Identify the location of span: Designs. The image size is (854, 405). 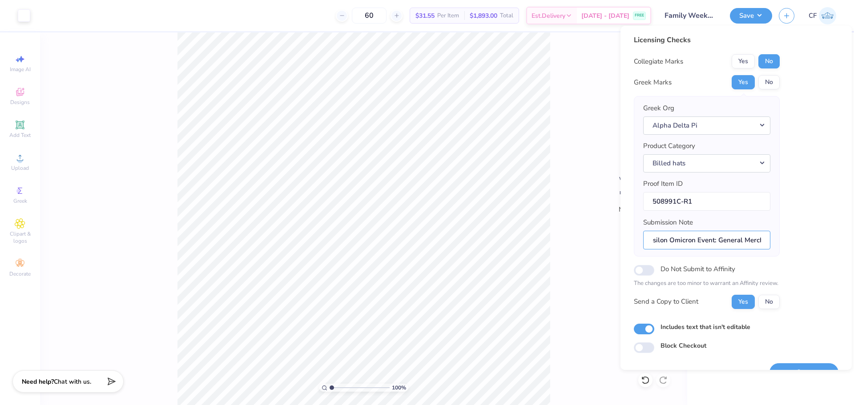
(20, 102).